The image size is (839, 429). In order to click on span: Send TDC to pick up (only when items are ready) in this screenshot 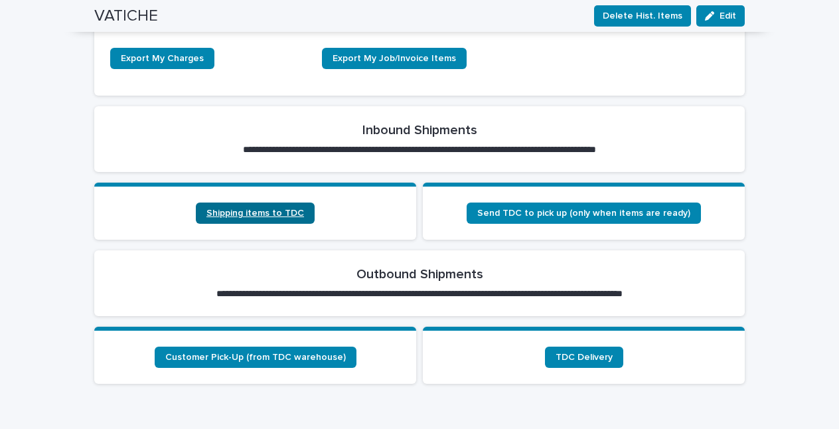, I will do `click(584, 213)`.